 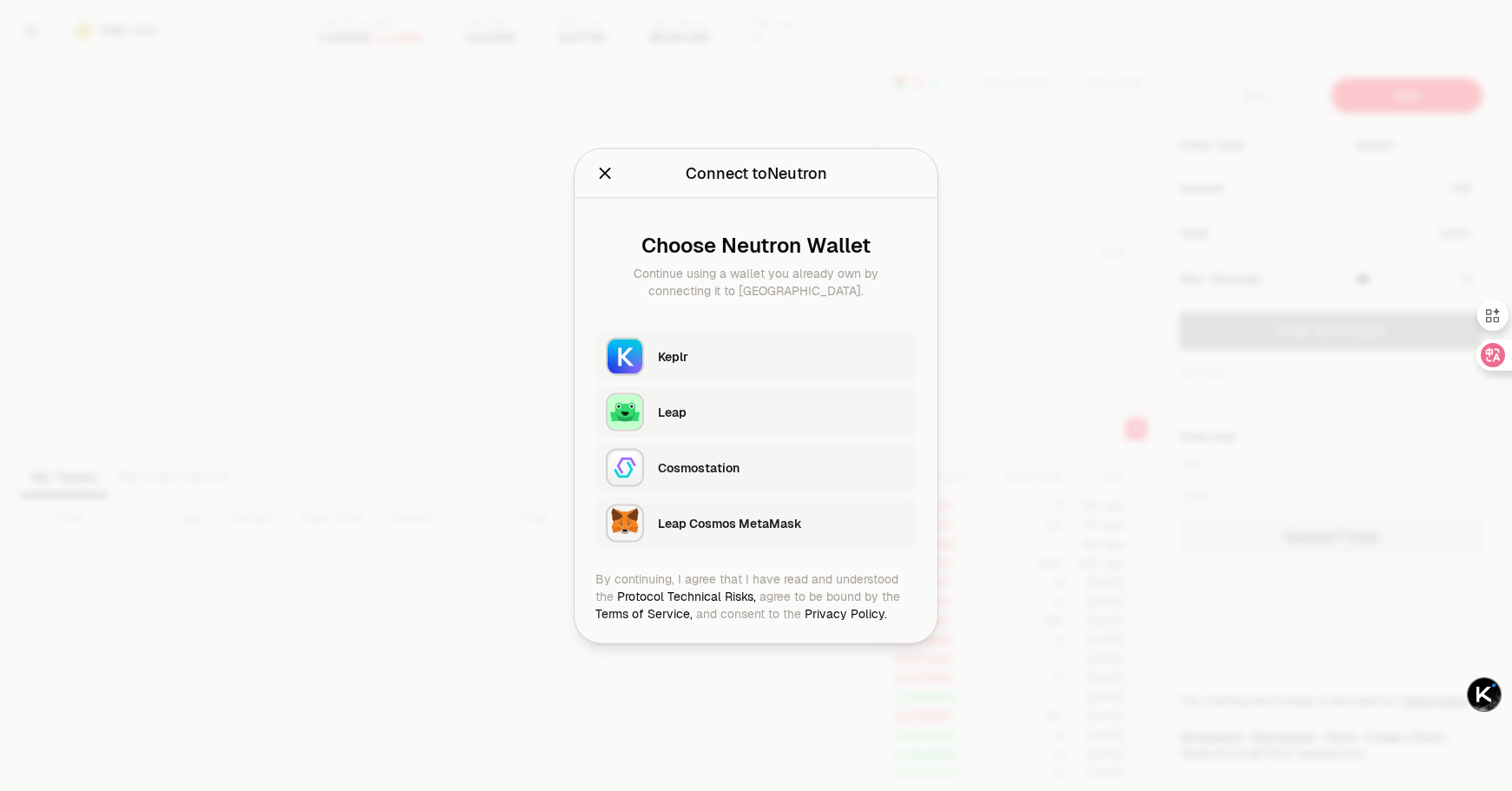 I want to click on button: KeplrKeplr, so click(x=756, y=356).